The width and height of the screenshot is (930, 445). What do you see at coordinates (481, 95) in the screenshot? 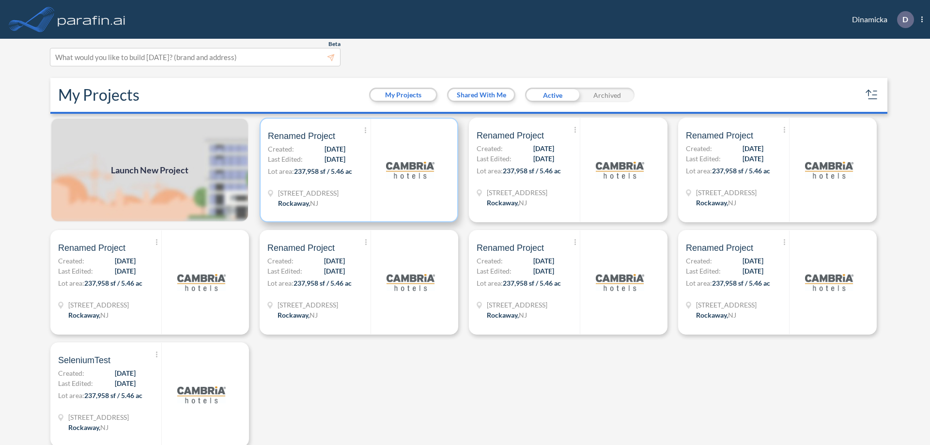
I see `button: Shared With Me` at bounding box center [481, 95].